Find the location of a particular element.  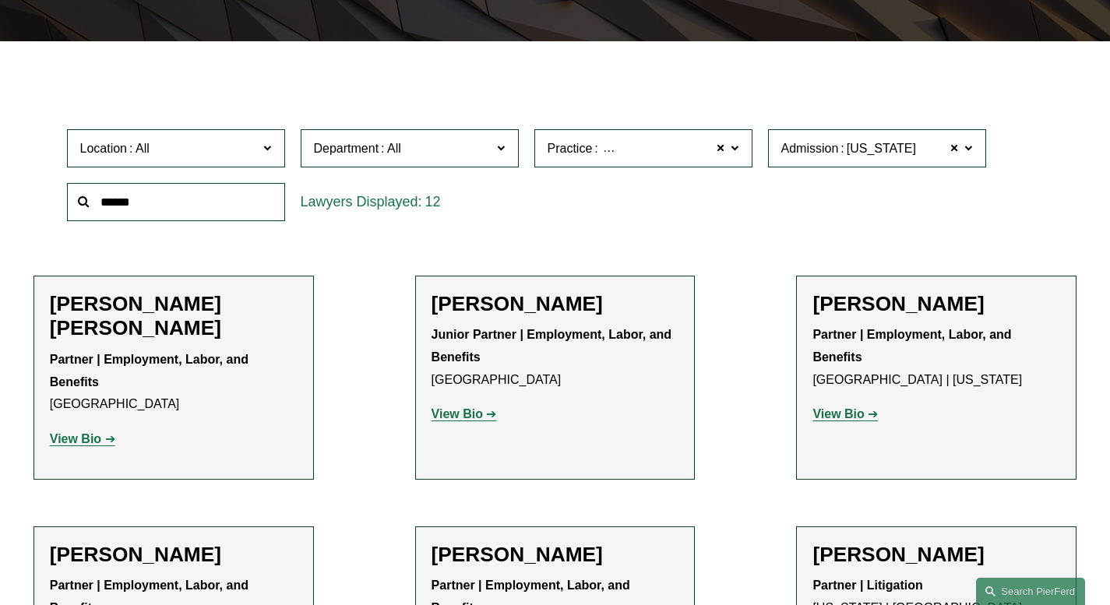

span: 12 is located at coordinates (433, 202).